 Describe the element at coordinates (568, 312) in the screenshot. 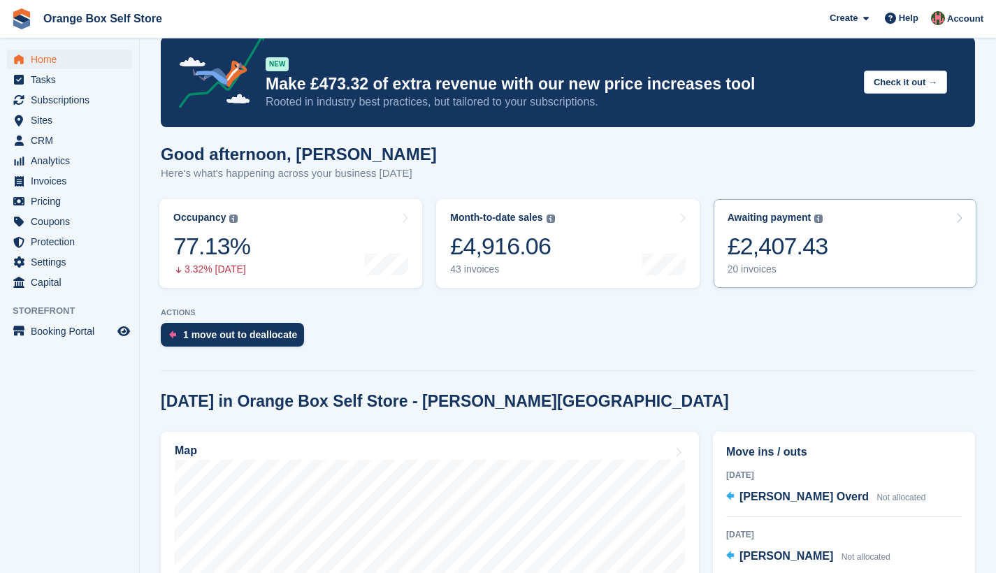

I see `p: ACTIONS` at that location.